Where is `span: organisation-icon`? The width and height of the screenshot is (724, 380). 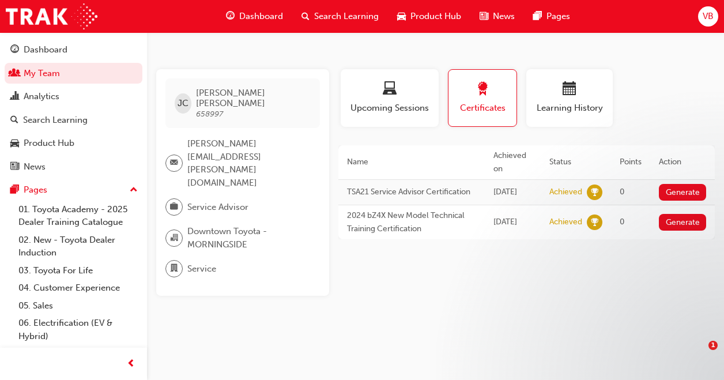 span: organisation-icon is located at coordinates (174, 238).